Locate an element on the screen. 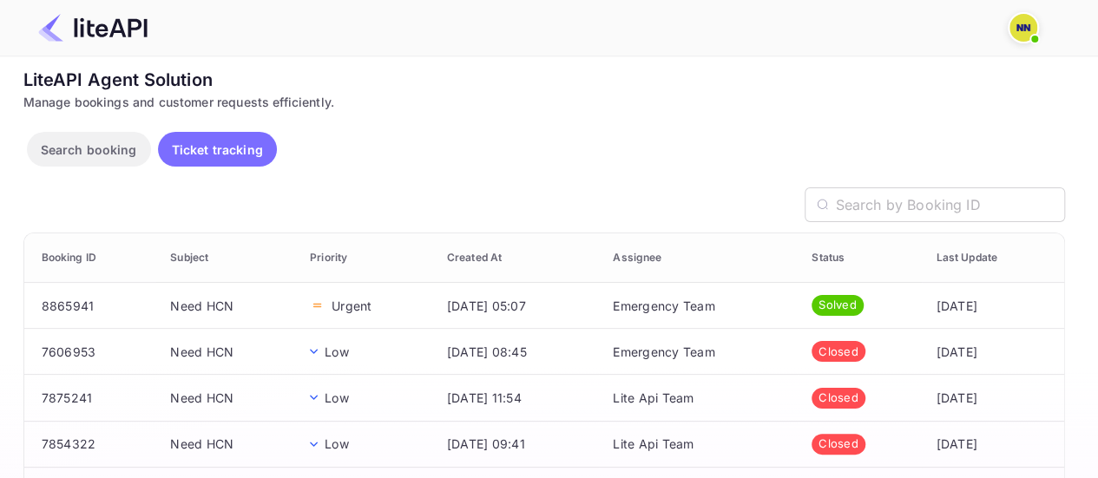  p: Search booking is located at coordinates (89, 149).